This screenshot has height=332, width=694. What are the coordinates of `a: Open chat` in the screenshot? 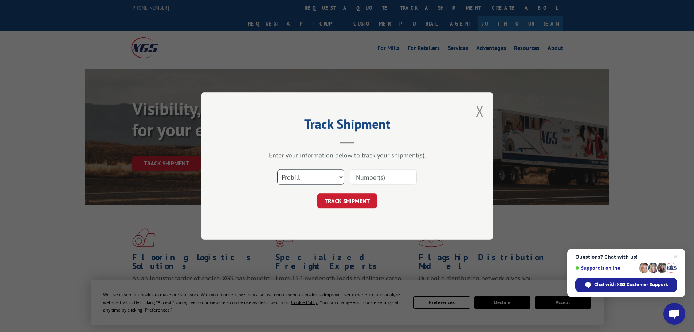 It's located at (674, 314).